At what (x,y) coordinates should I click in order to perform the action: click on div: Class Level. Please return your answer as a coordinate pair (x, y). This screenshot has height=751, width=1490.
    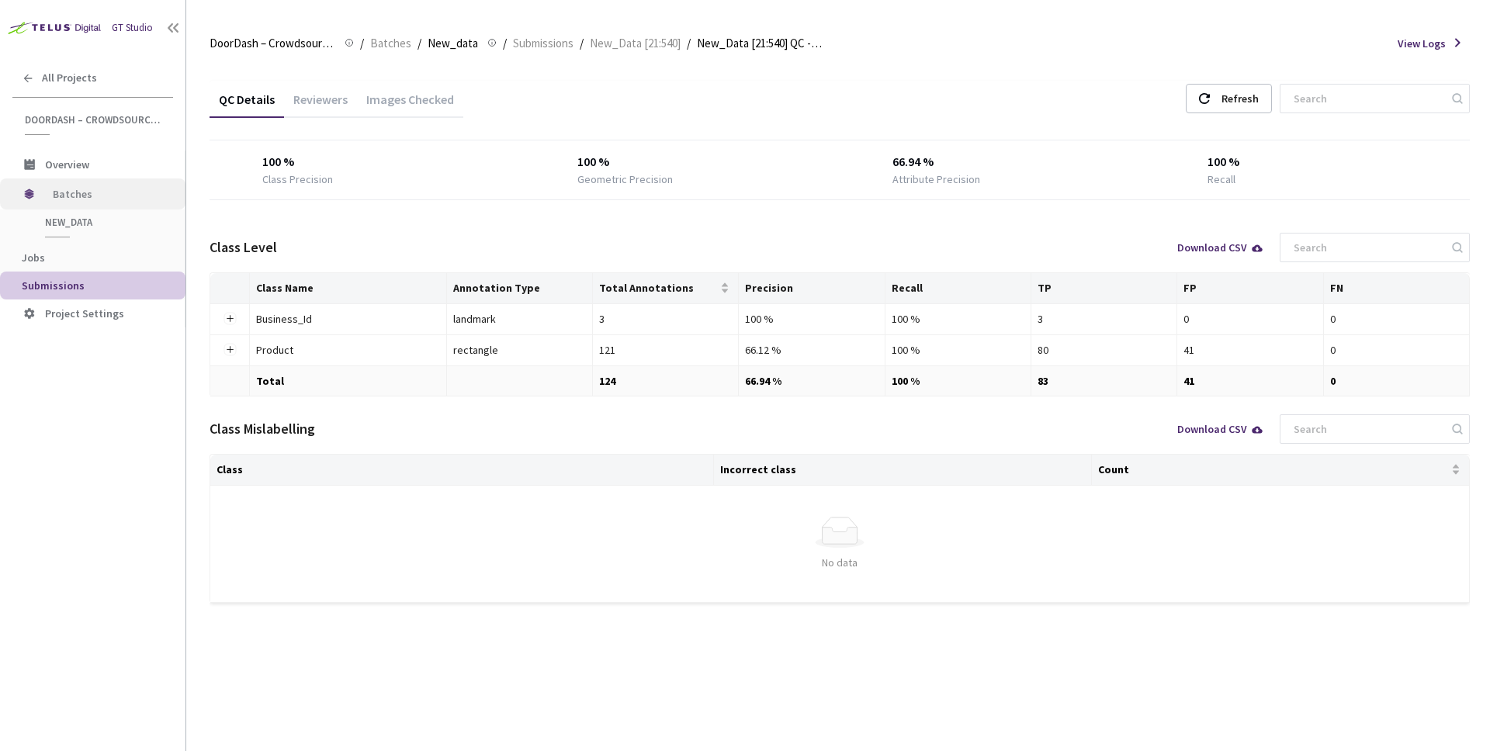
    Looking at the image, I should click on (243, 248).